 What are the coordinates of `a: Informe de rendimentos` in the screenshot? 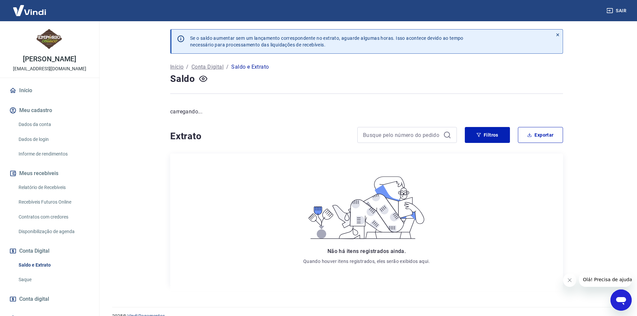 It's located at (53, 154).